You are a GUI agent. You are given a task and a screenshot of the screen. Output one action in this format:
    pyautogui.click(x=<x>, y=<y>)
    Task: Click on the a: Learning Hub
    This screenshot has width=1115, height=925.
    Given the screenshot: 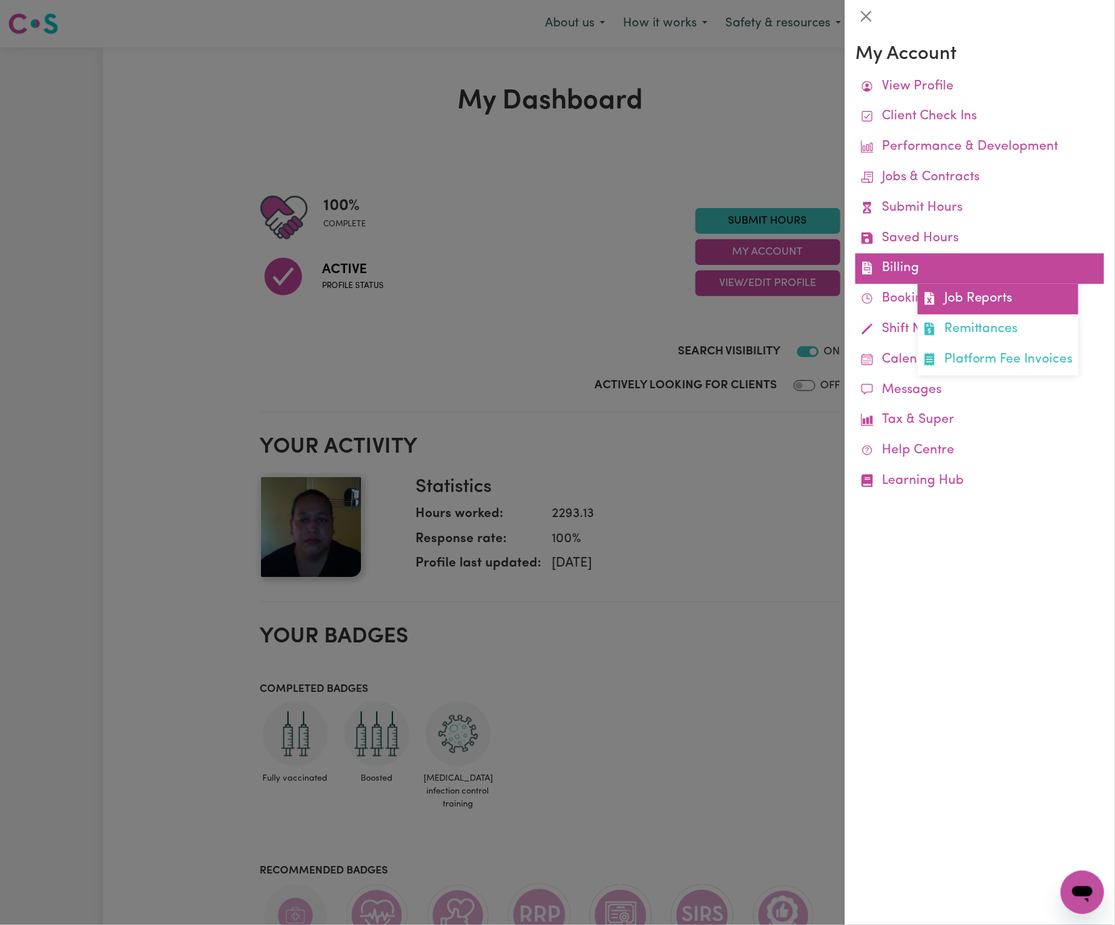 What is the action you would take?
    pyautogui.click(x=979, y=481)
    